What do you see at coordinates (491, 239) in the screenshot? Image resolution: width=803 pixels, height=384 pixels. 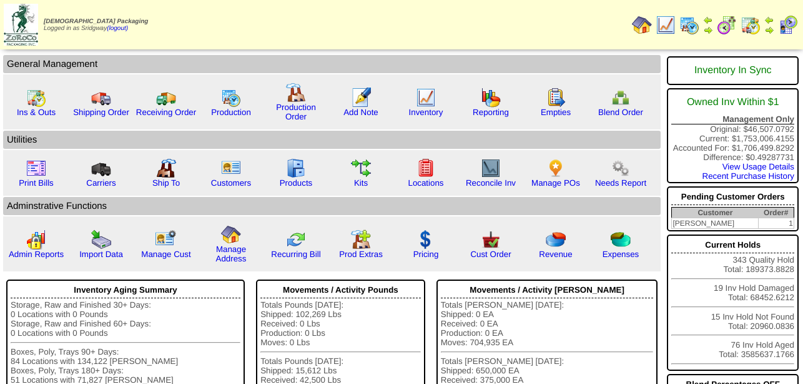 I see `img: cust_order.png` at bounding box center [491, 239].